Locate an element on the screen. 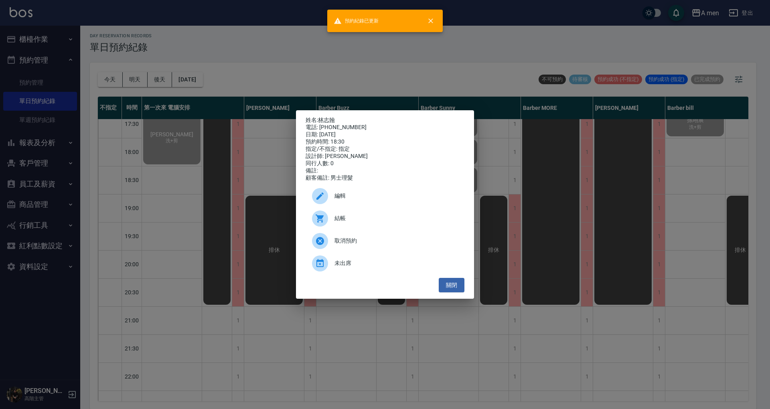 The width and height of the screenshot is (770, 409). div: 備註: is located at coordinates (385, 171).